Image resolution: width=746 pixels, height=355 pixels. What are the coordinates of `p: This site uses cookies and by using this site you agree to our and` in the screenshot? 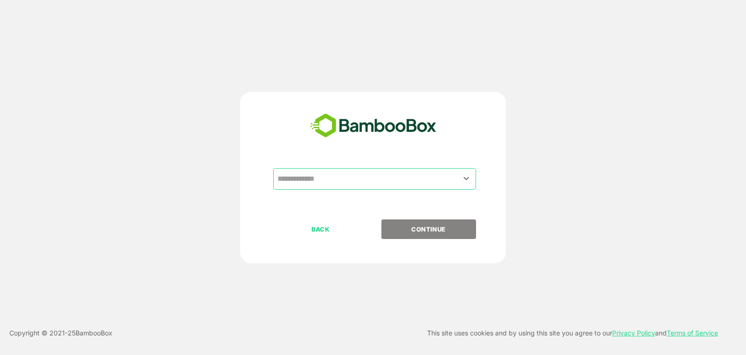 It's located at (572, 333).